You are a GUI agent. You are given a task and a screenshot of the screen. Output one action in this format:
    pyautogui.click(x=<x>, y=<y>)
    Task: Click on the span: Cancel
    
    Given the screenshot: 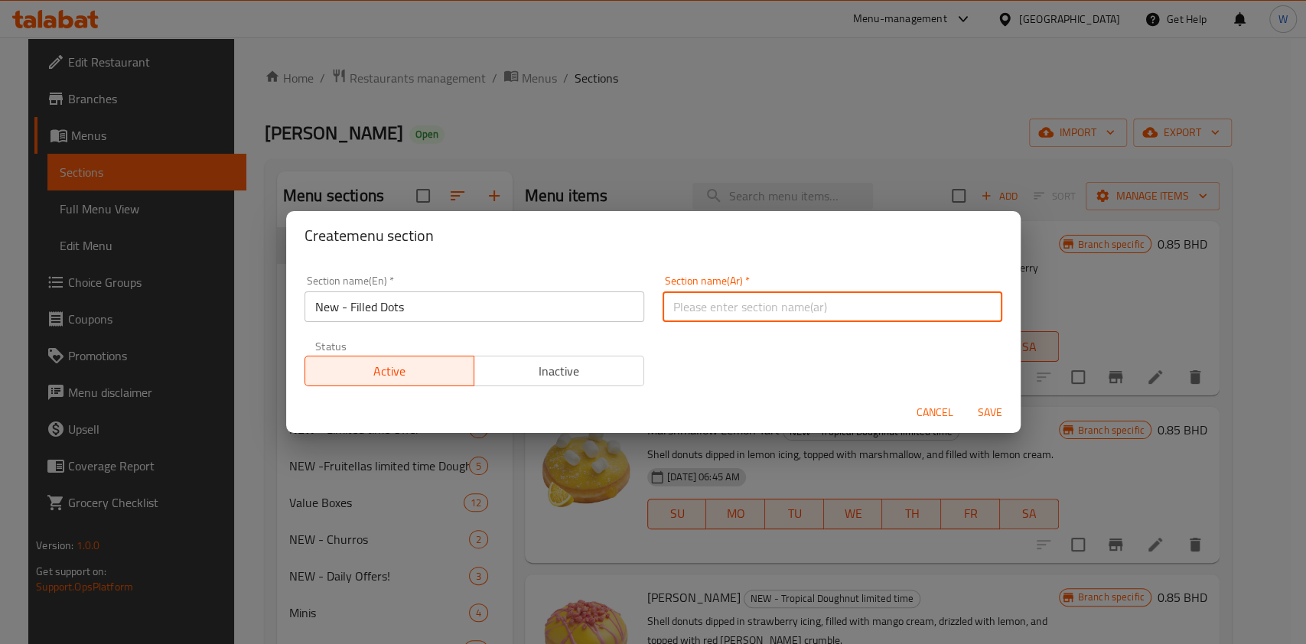 What is the action you would take?
    pyautogui.click(x=935, y=412)
    